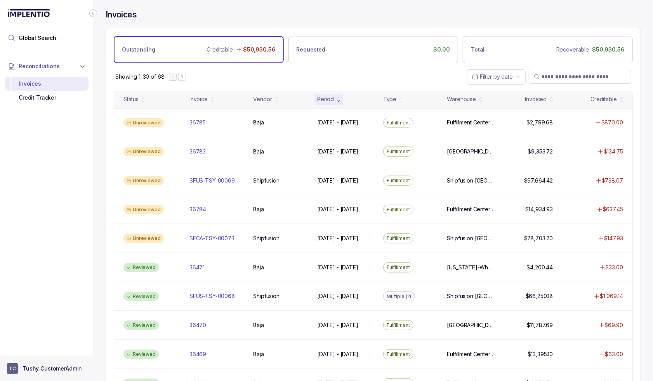  Describe the element at coordinates (198, 99) in the screenshot. I see `div: Invoice` at that location.